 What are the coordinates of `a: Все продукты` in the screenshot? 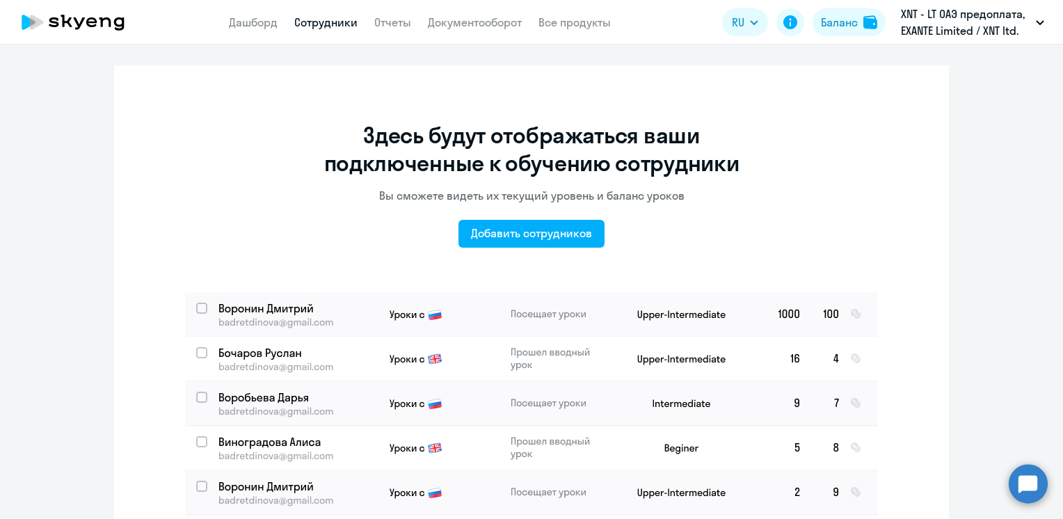 It's located at (575, 22).